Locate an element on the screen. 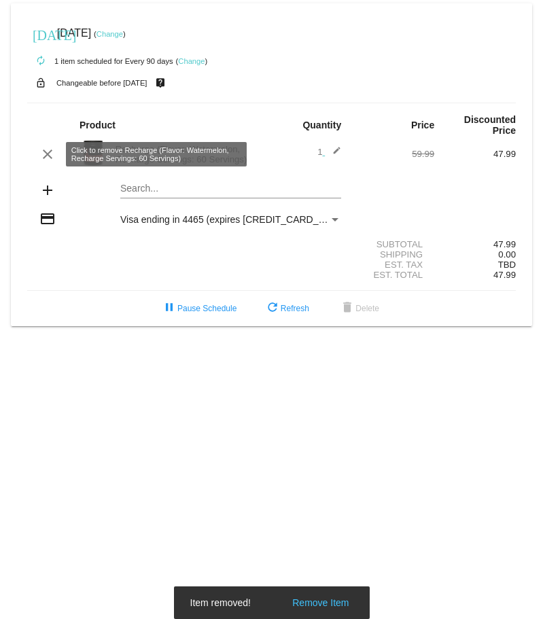 This screenshot has height=619, width=543. mat-icon: edit is located at coordinates (333, 154).